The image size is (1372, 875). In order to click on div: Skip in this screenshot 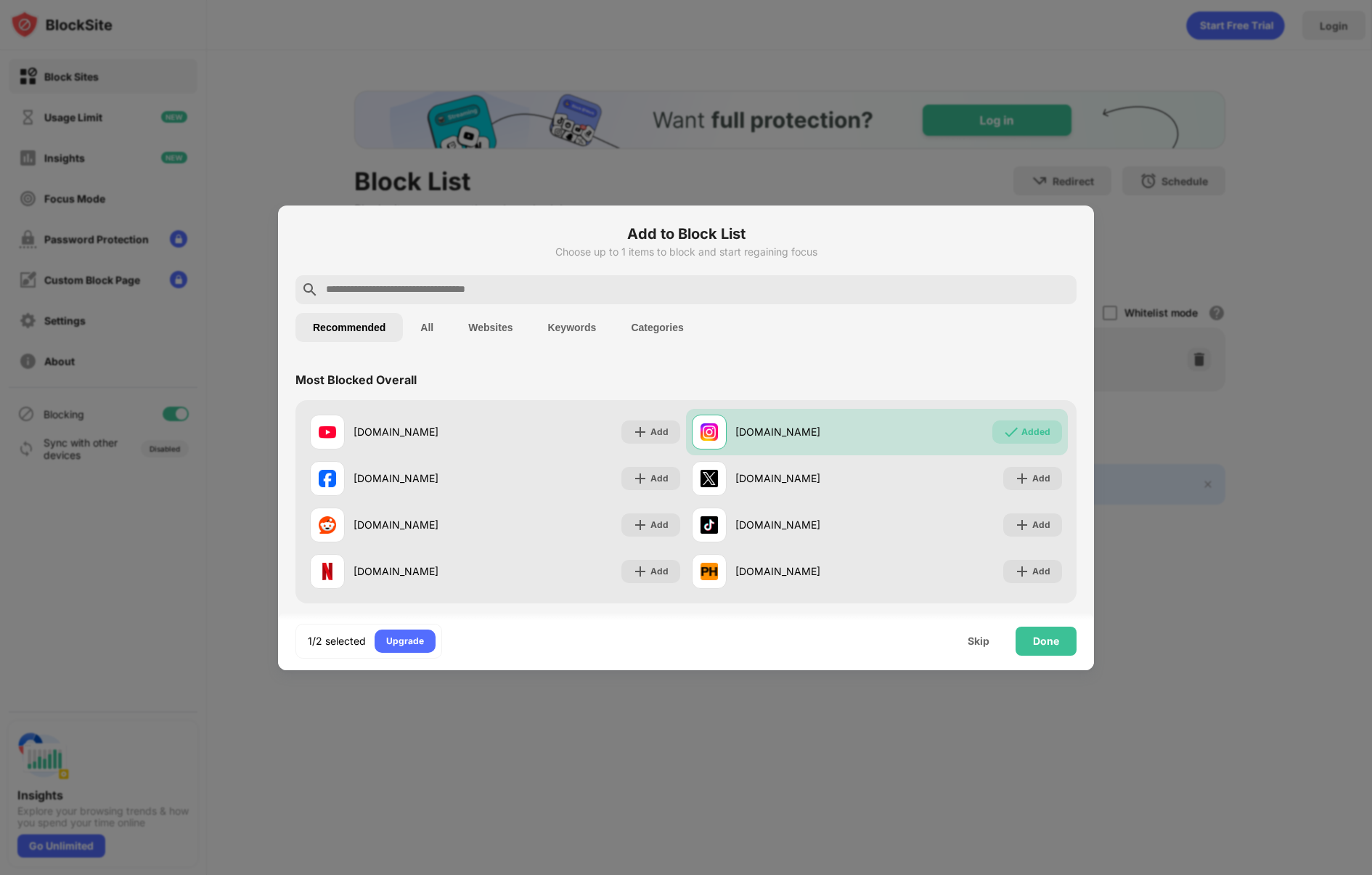, I will do `click(978, 641)`.